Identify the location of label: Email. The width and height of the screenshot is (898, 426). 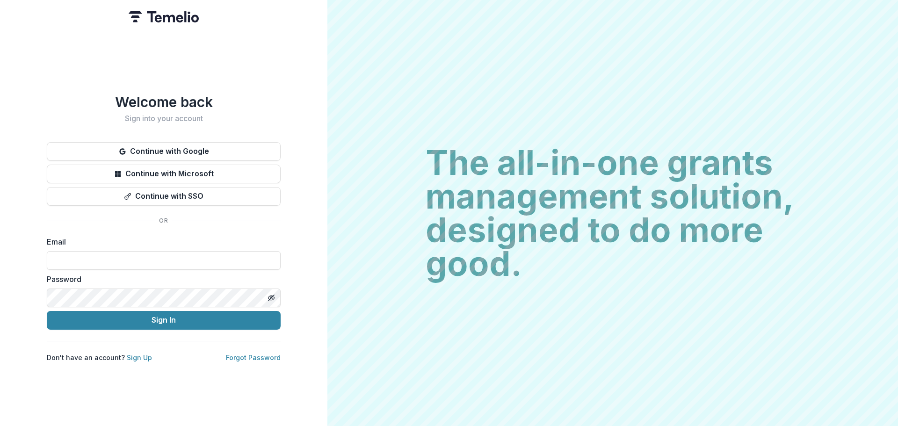
(161, 242).